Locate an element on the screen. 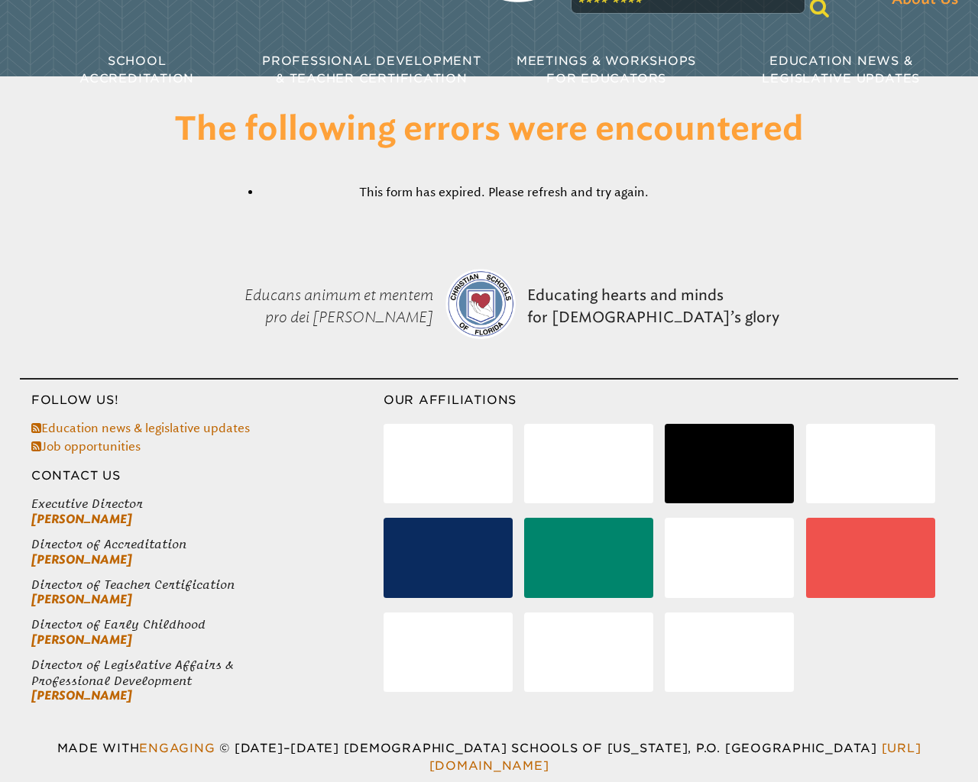  span: Meetings & Workshops for Educators is located at coordinates (606, 69).